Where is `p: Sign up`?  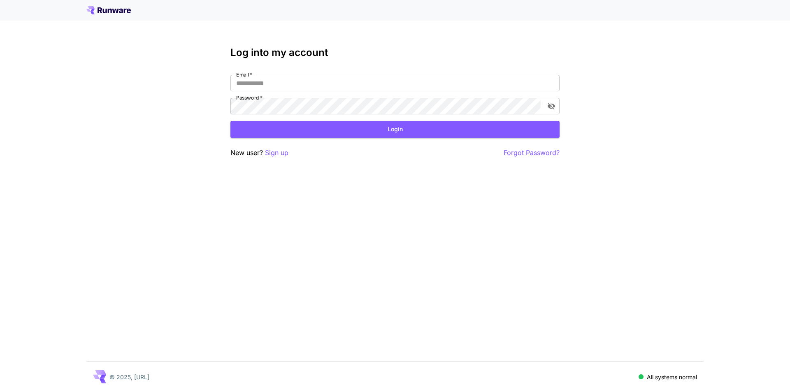
p: Sign up is located at coordinates (277, 153).